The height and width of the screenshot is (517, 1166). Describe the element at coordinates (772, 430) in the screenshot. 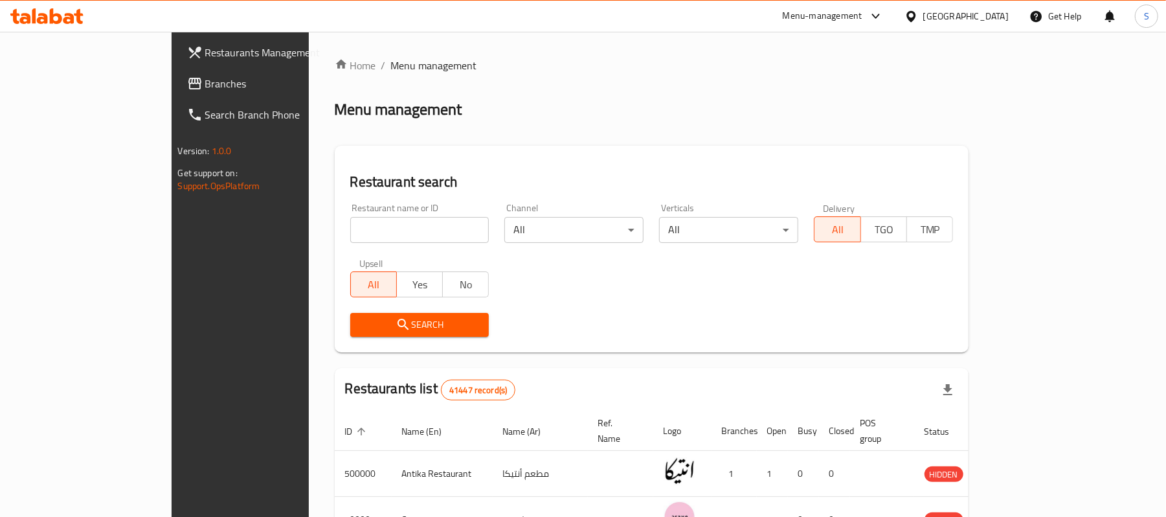

I see `th: Open` at that location.